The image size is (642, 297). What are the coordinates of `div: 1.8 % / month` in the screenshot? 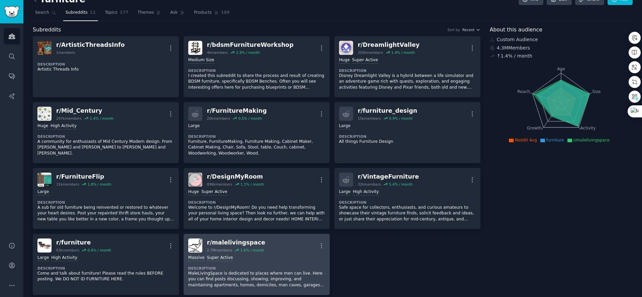 It's located at (99, 184).